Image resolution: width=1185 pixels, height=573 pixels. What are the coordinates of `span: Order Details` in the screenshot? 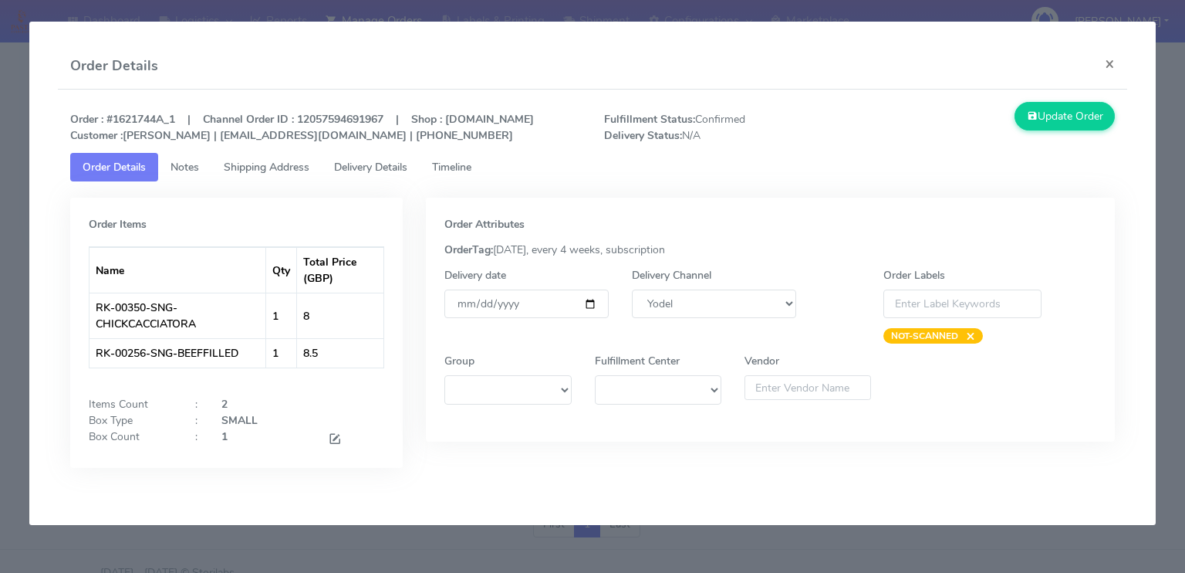 It's located at (114, 167).